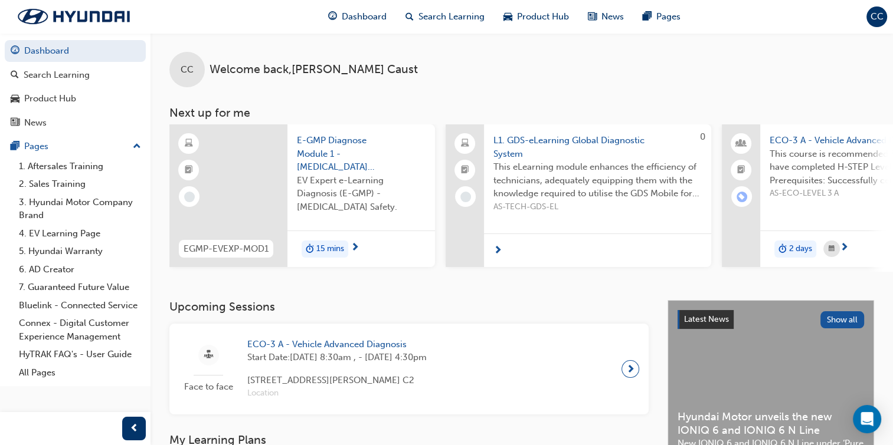 This screenshot has height=445, width=893. Describe the element at coordinates (364, 17) in the screenshot. I see `span: Dashboard` at that location.